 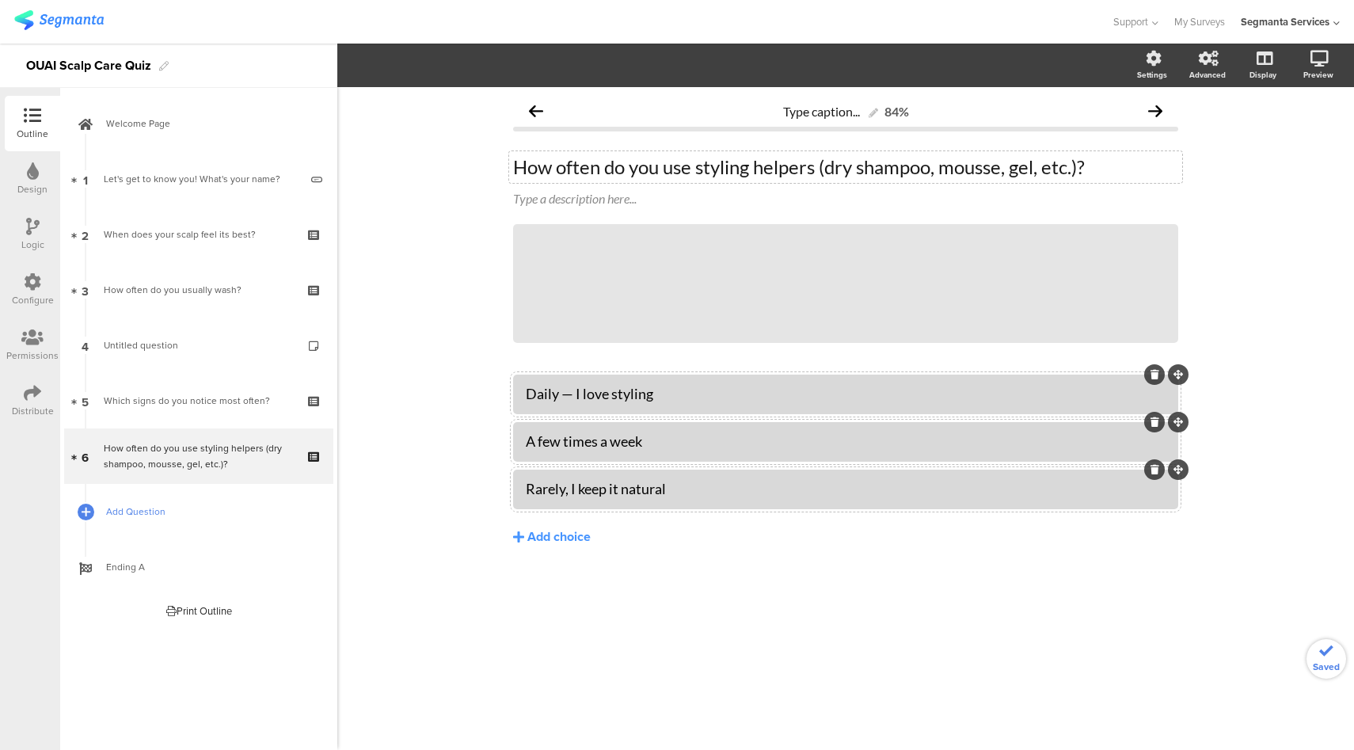 I want to click on div: Configure, so click(x=32, y=300).